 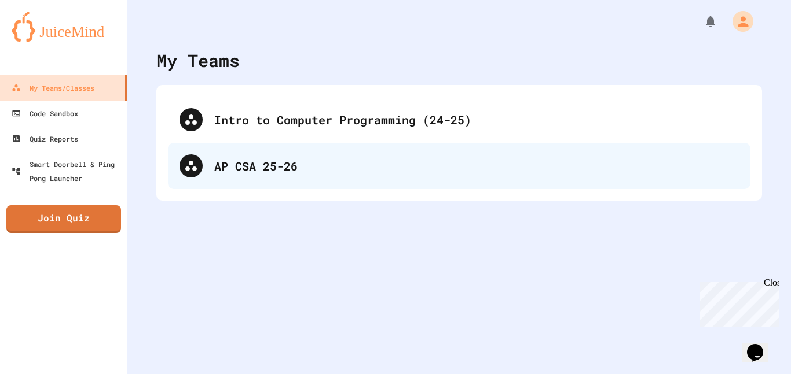 I want to click on div: My Account, so click(x=738, y=21).